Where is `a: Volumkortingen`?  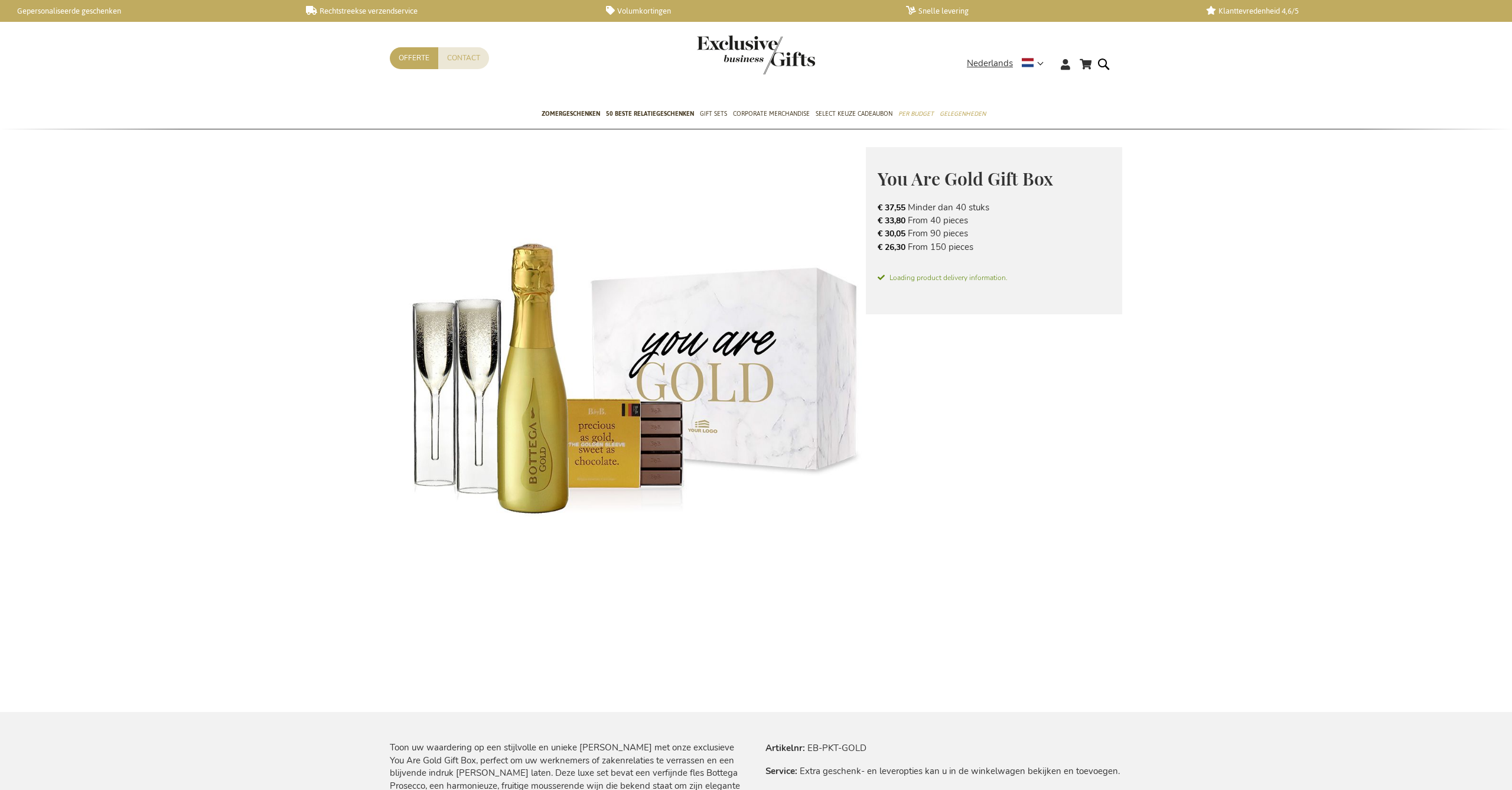
a: Volumkortingen is located at coordinates (747, 11).